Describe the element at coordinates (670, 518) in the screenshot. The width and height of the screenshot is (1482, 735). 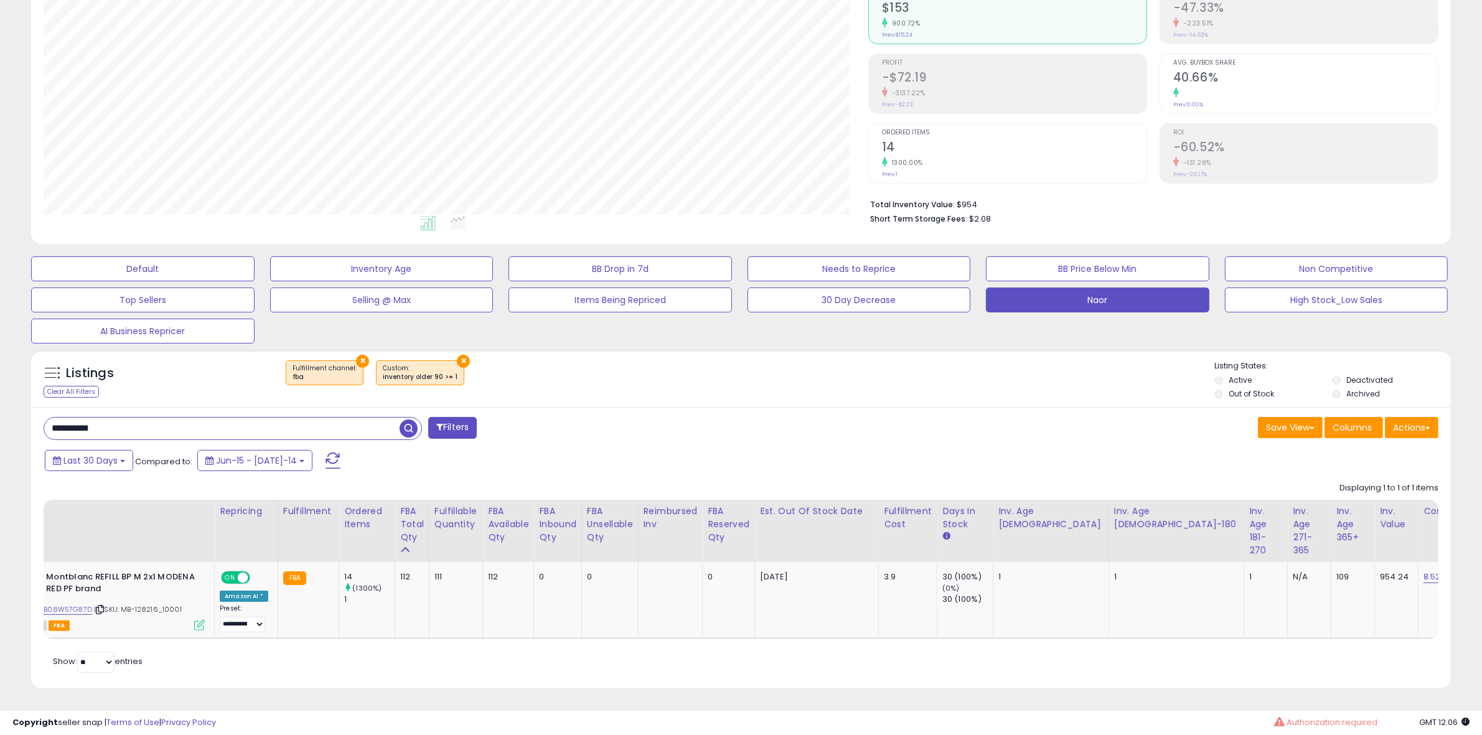
I see `div: Reimbursed Inv` at that location.